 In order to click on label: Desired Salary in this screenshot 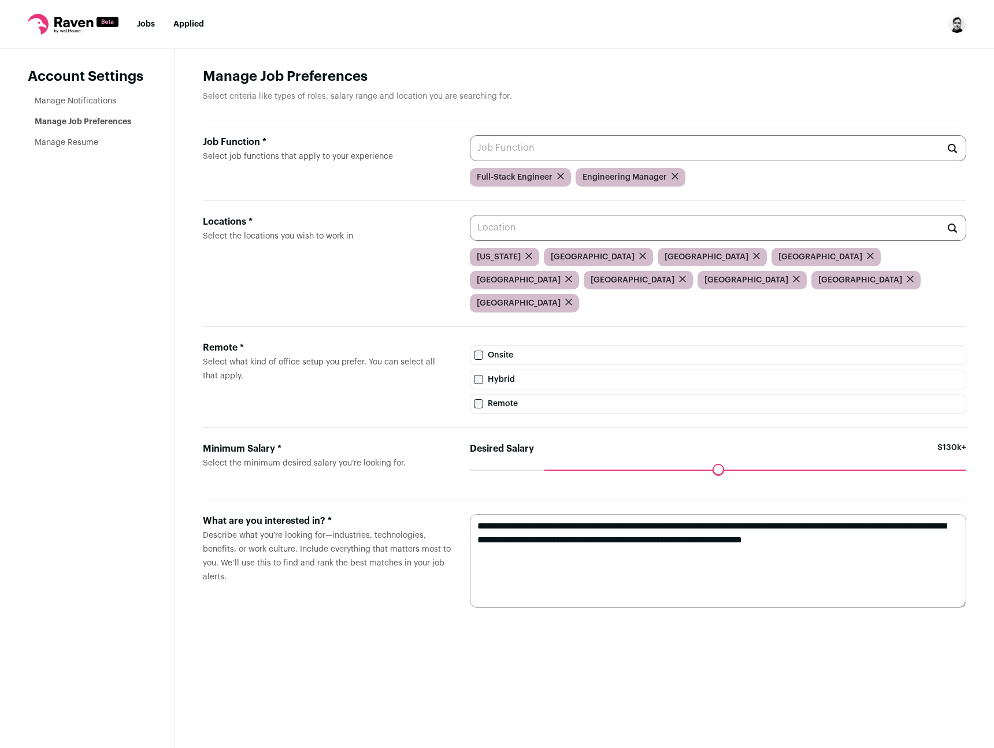, I will do `click(501, 449)`.